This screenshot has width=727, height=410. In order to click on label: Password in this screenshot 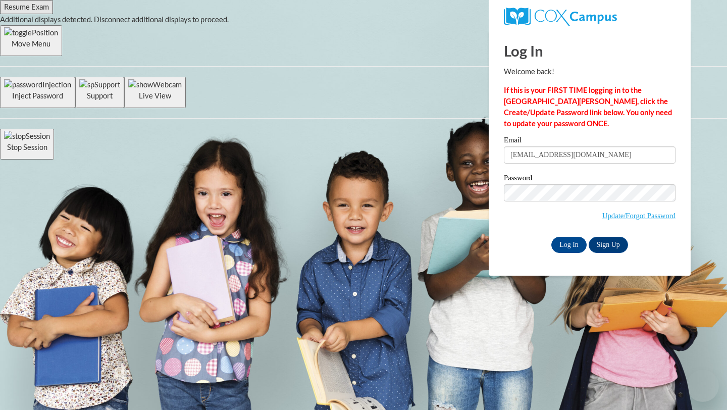, I will do `click(590, 179)`.